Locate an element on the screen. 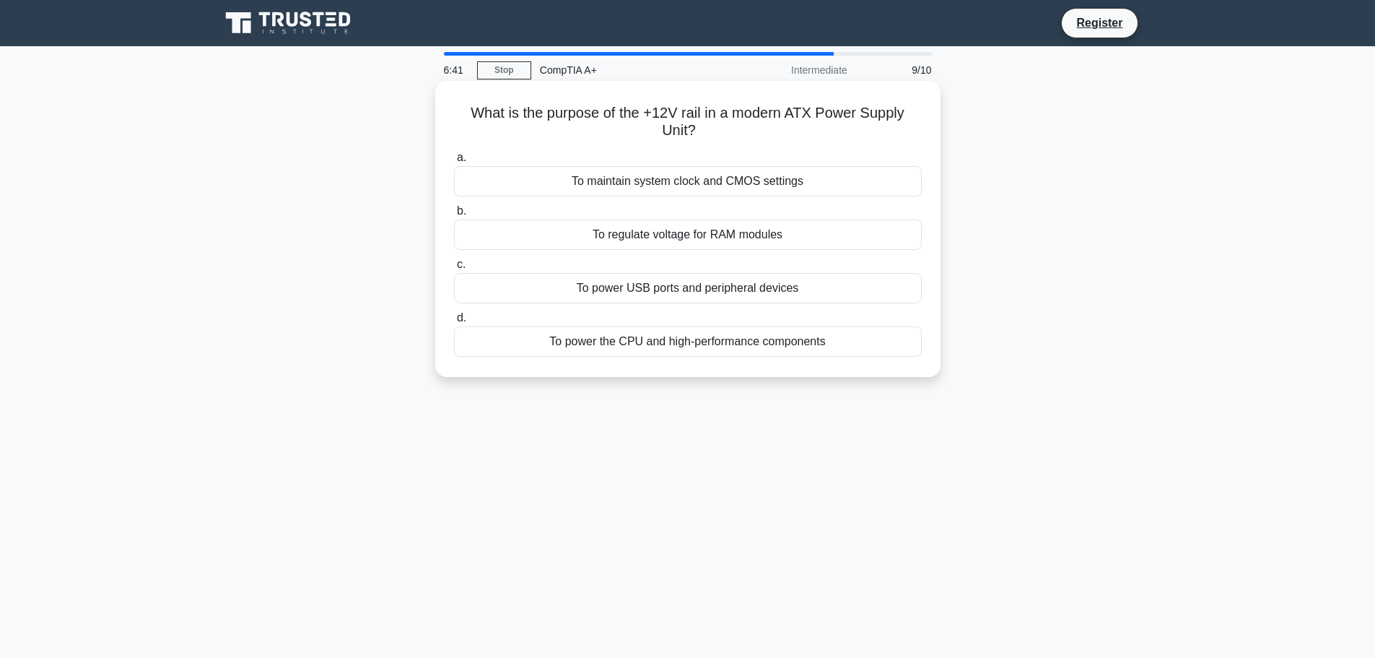  a: Register is located at coordinates (1099, 22).